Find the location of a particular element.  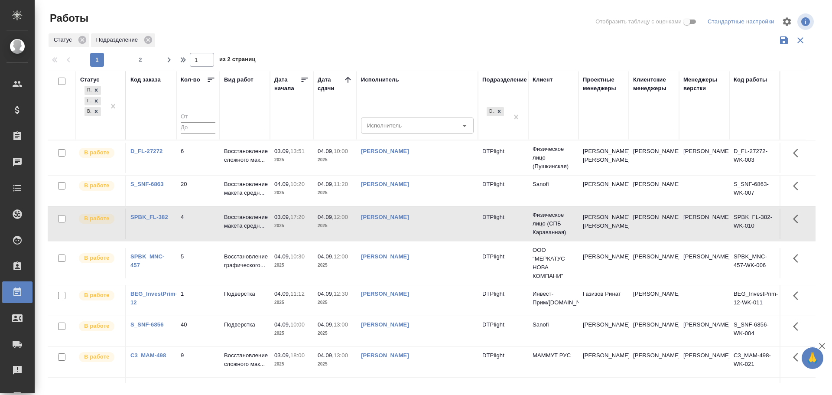

td: S_SNF-6856-WK-004 is located at coordinates (754, 331).